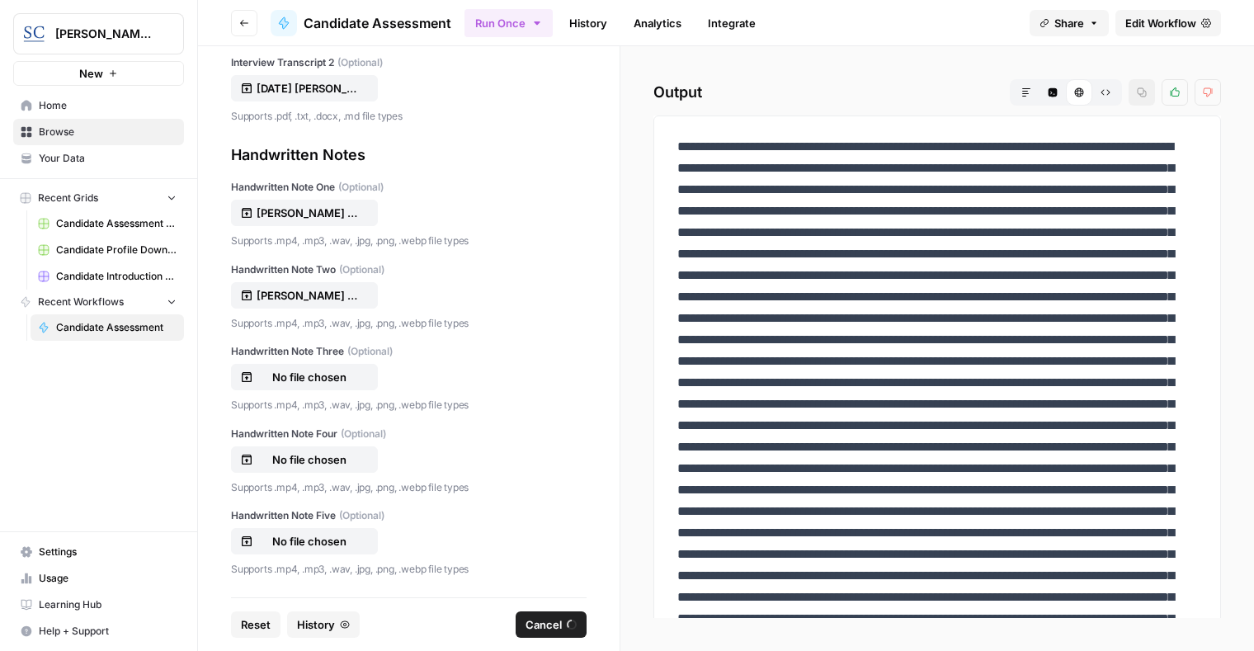  I want to click on span: Cancel, so click(544, 624).